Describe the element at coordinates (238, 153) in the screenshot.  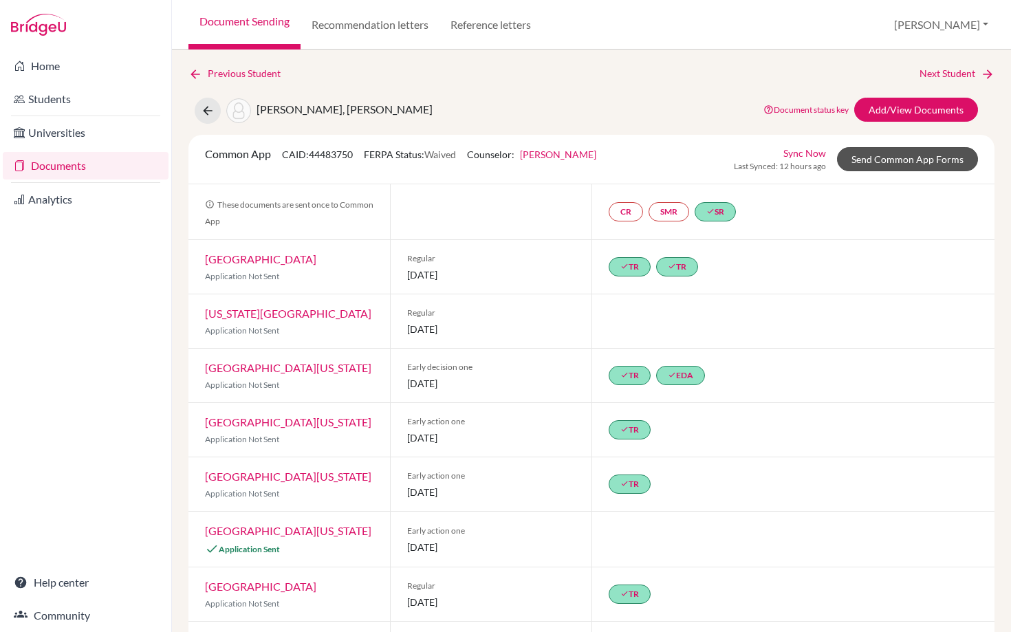
I see `span: Common App` at that location.